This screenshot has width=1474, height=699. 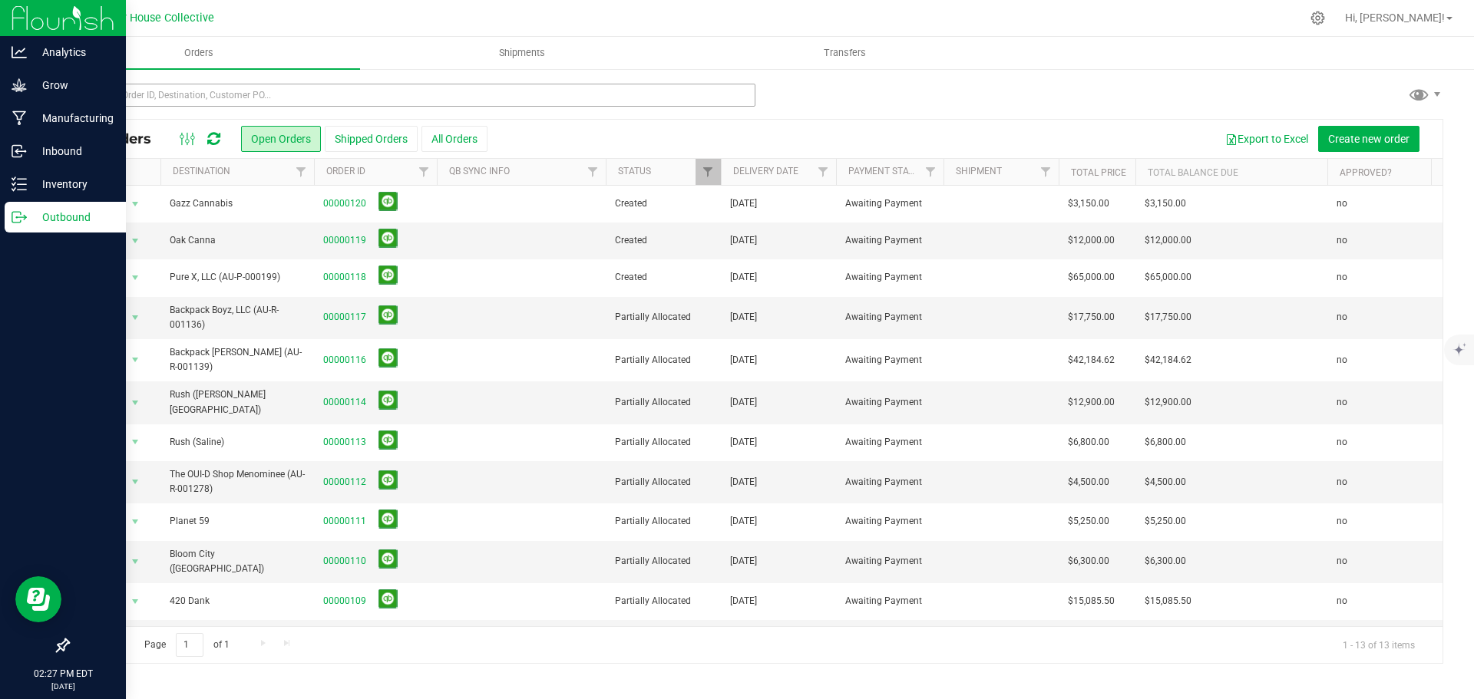 What do you see at coordinates (237, 240) in the screenshot?
I see `span: Oak Canna` at bounding box center [237, 240].